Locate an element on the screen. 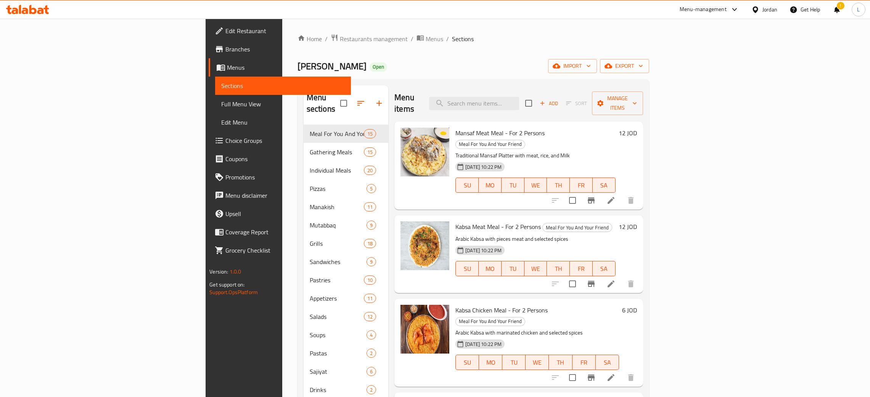 The width and height of the screenshot is (870, 397). div: Pastas is located at coordinates (338, 353).